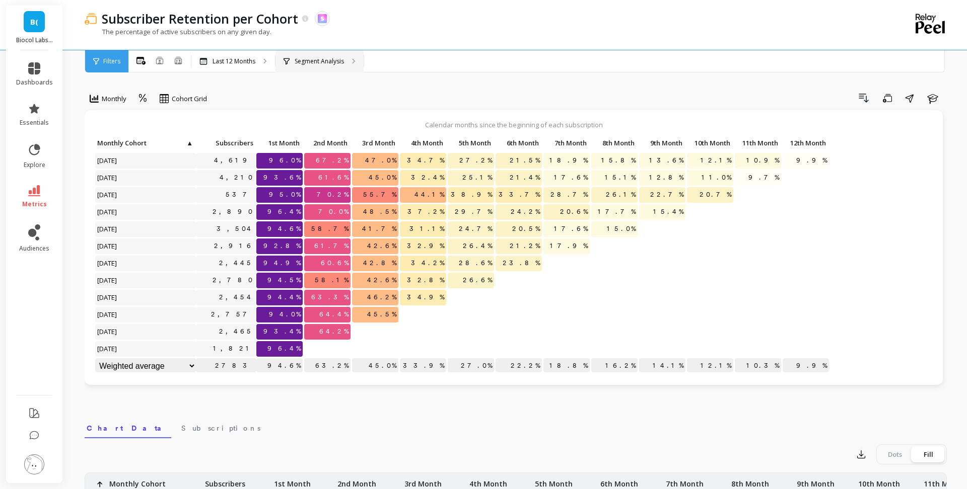 This screenshot has height=489, width=967. What do you see at coordinates (282, 246) in the screenshot?
I see `span: 92.8%` at bounding box center [282, 246].